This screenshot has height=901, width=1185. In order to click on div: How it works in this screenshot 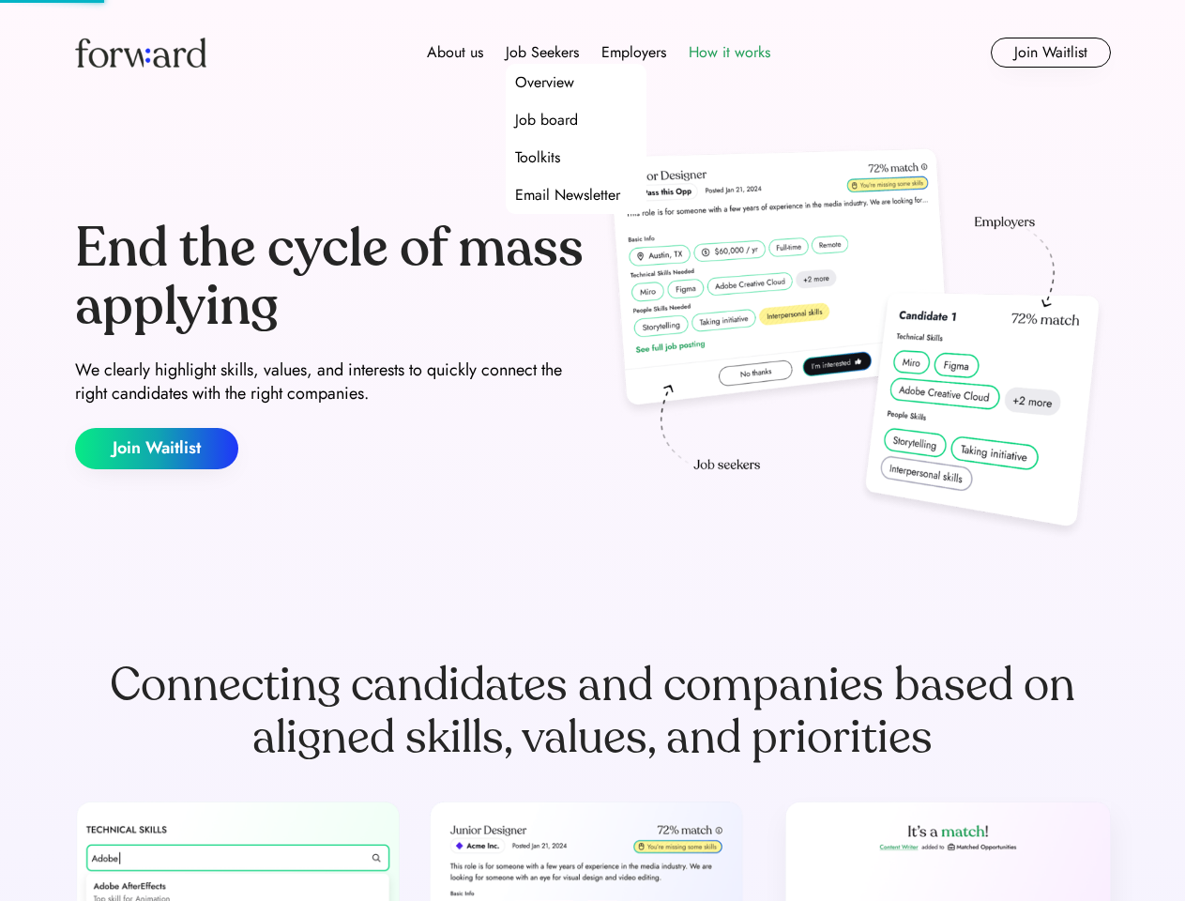, I will do `click(729, 53)`.